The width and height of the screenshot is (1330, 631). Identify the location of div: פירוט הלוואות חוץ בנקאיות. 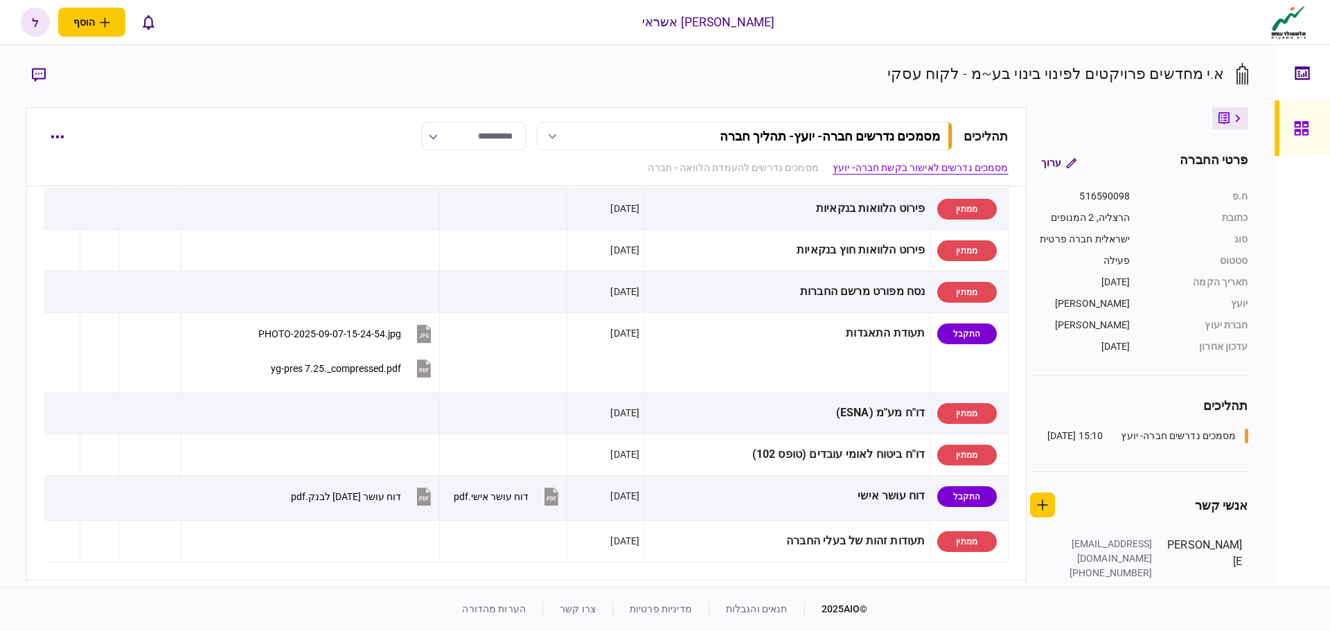
(787, 250).